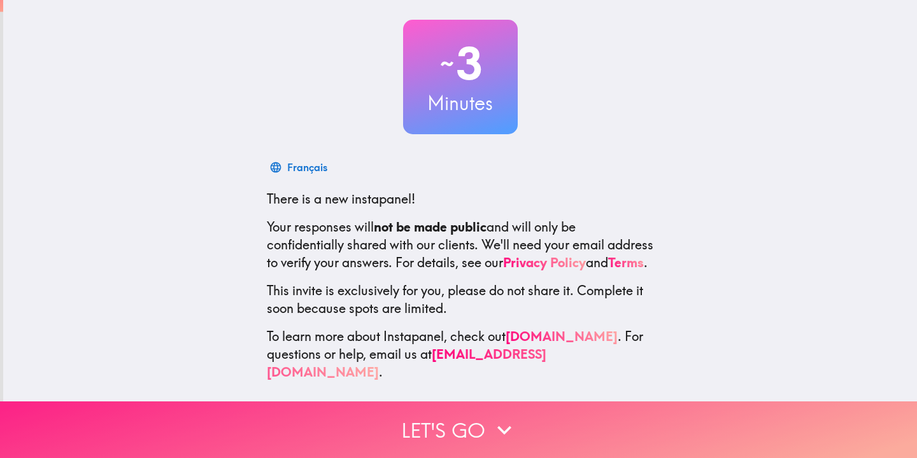 This screenshot has width=917, height=458. Describe the element at coordinates (341, 199) in the screenshot. I see `span: There is a new instapanel!` at that location.